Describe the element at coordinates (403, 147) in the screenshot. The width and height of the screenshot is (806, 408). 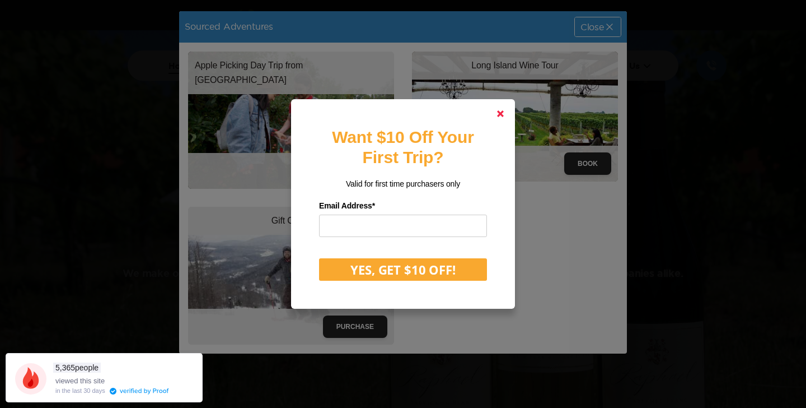
I see `strong: Want $10 Off Your First Trip?` at that location.